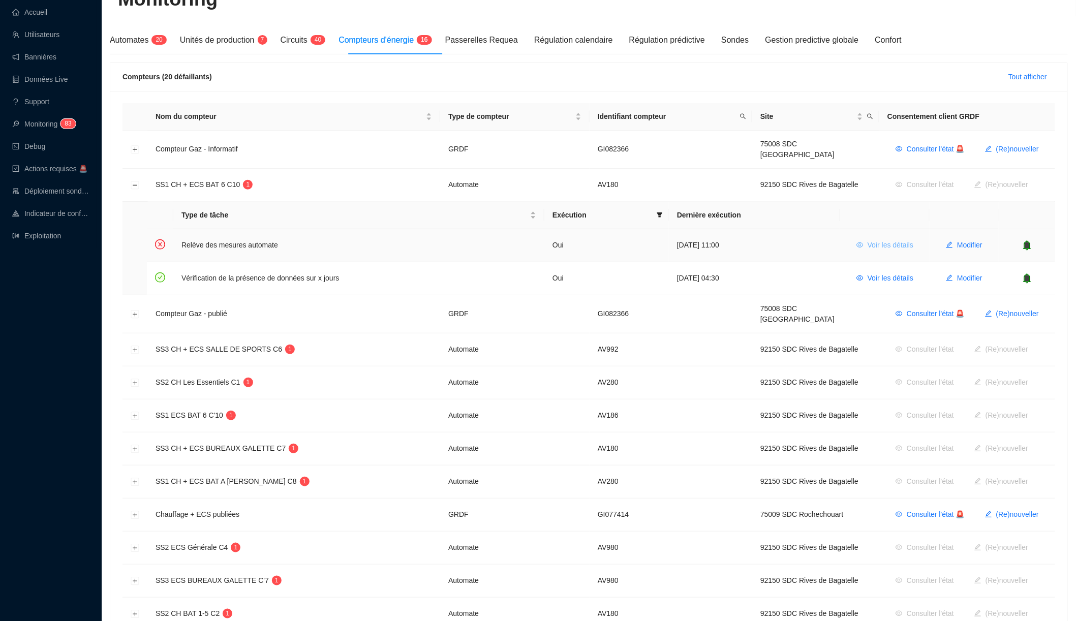  I want to click on sup: 7, so click(262, 40).